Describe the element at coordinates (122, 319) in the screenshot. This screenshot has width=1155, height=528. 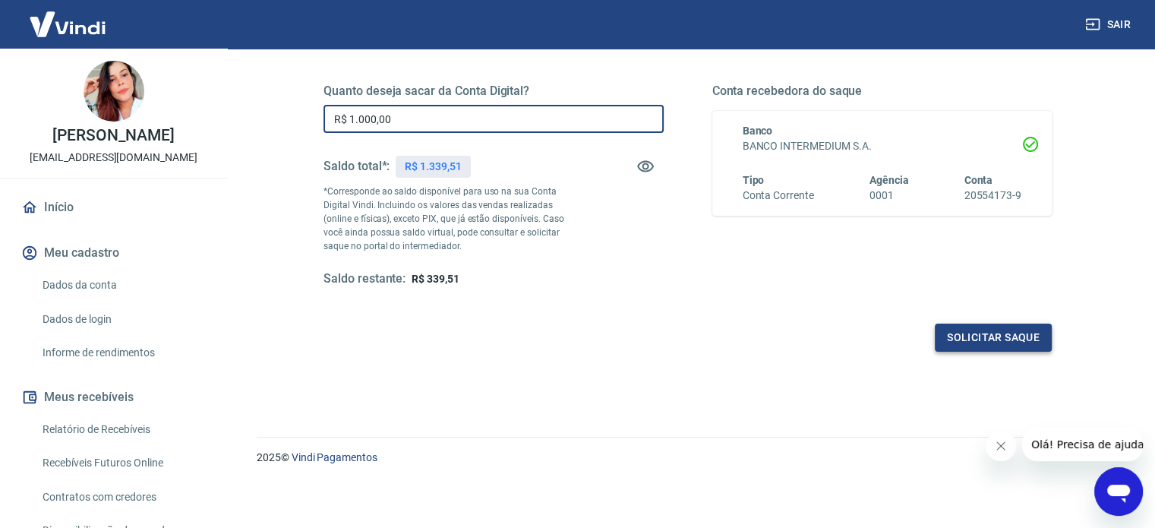
I see `a: Dados de login` at that location.